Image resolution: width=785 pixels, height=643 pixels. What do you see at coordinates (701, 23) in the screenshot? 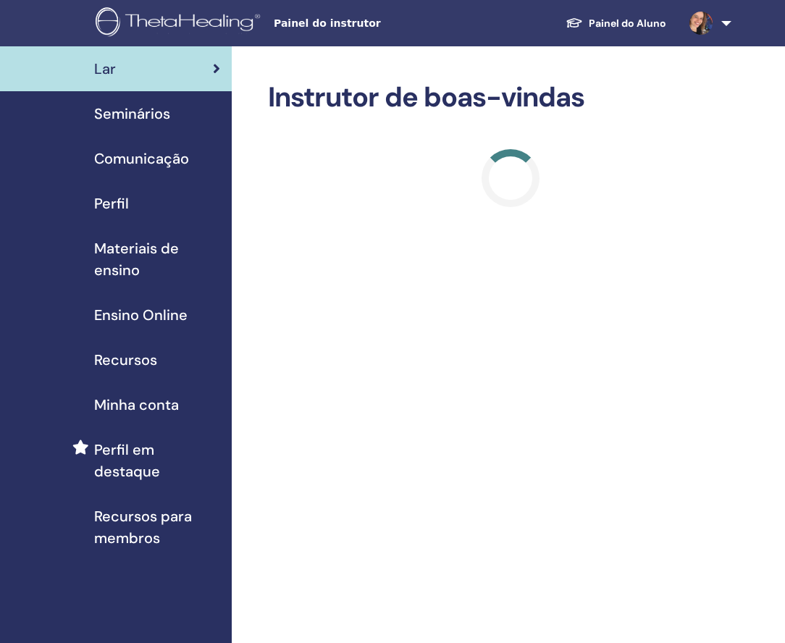
I see `img: default.jpg` at bounding box center [701, 23].